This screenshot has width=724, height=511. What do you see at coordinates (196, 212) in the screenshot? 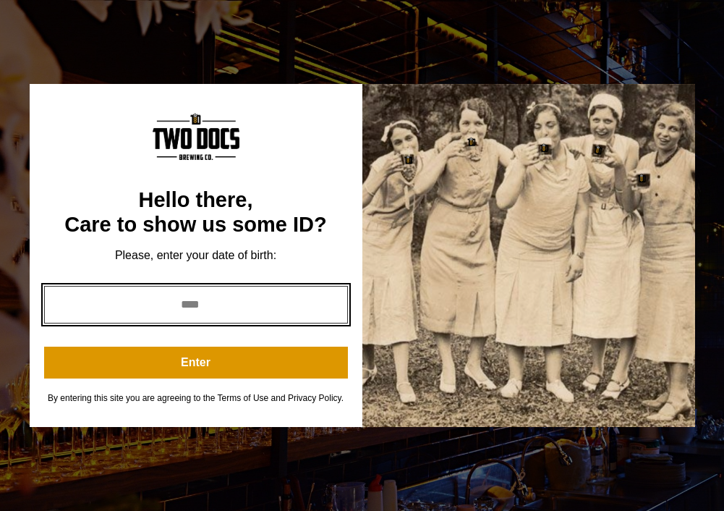
I see `div: Hello there, Care to show us some ID?` at bounding box center [196, 212].